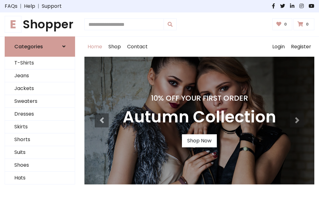  What do you see at coordinates (40, 88) in the screenshot?
I see `a: Jackets` at bounding box center [40, 88].